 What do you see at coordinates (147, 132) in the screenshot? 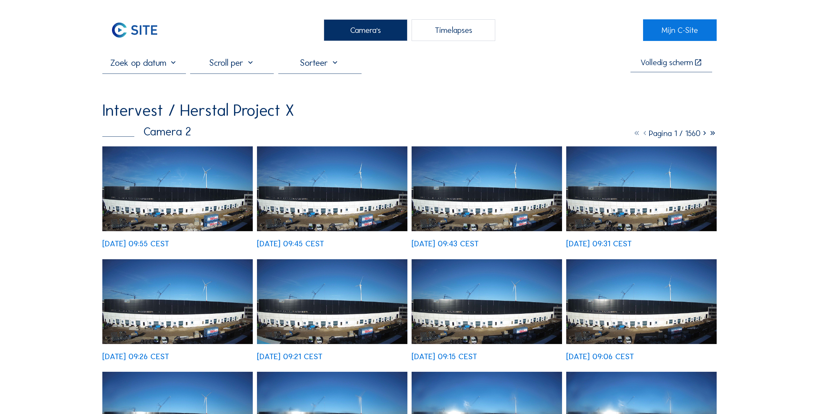
I see `div: Camera 2` at bounding box center [147, 132].